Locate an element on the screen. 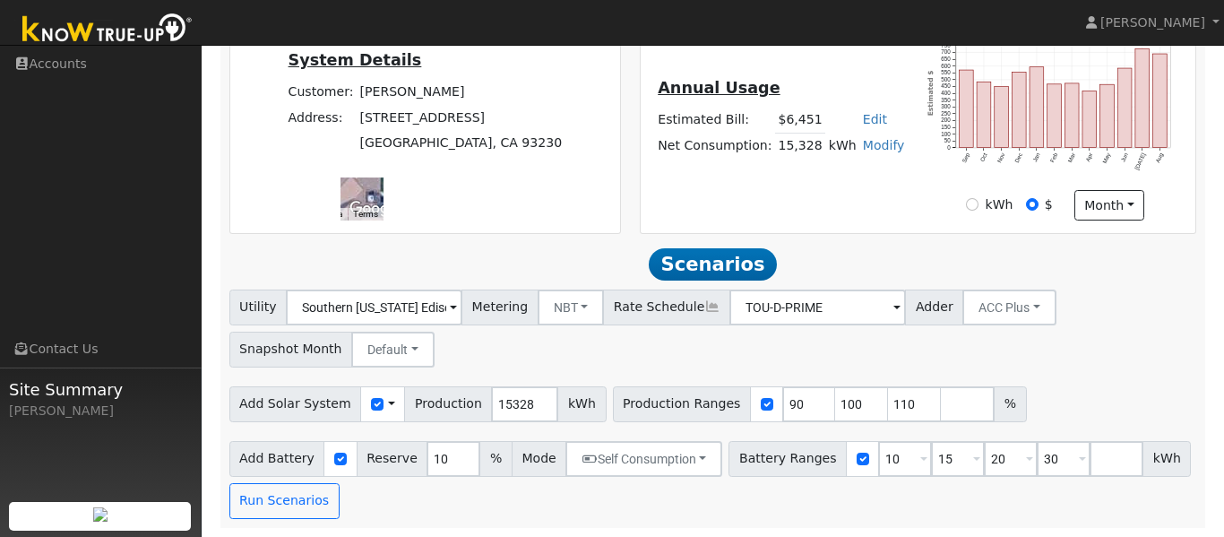 The image size is (1224, 537). text: Nov is located at coordinates (1001, 158).